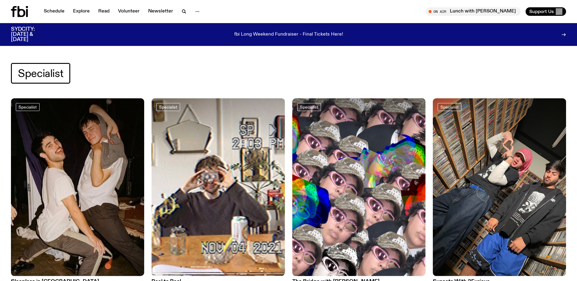 This screenshot has height=281, width=577. Describe the element at coordinates (289, 35) in the screenshot. I see `p: fbi Long Weekend Fundraiser - Final Tickets Here!` at that location.